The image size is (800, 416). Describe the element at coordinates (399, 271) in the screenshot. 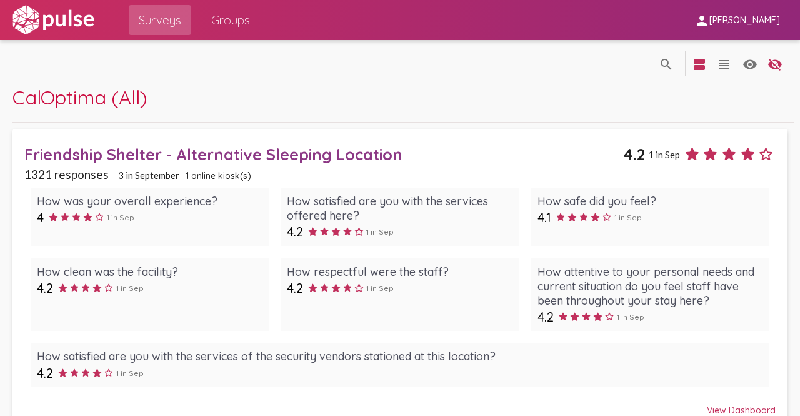

I see `div: How respectful were the staff?` at that location.